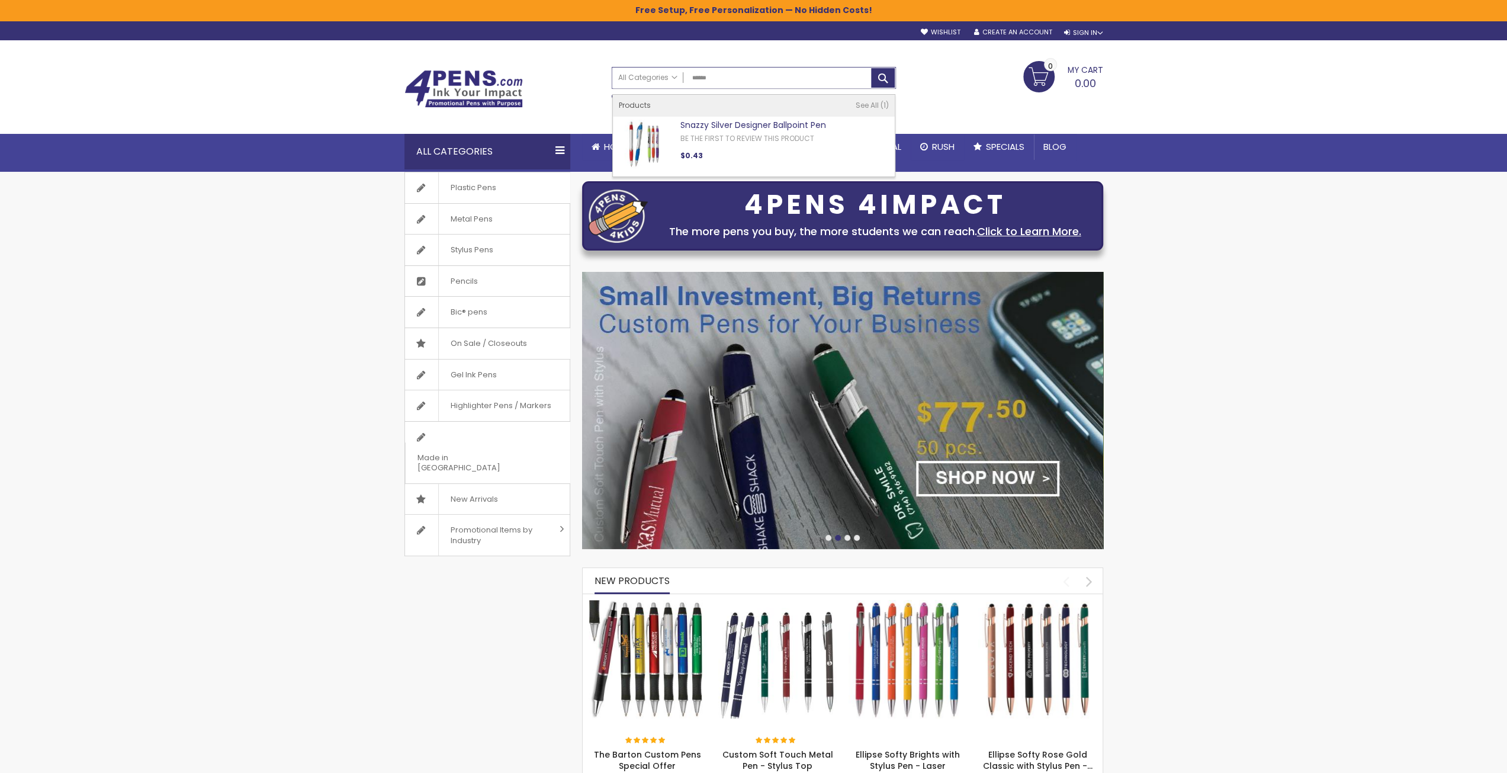 The height and width of the screenshot is (773, 1507). I want to click on span: 0.00, so click(1086, 83).